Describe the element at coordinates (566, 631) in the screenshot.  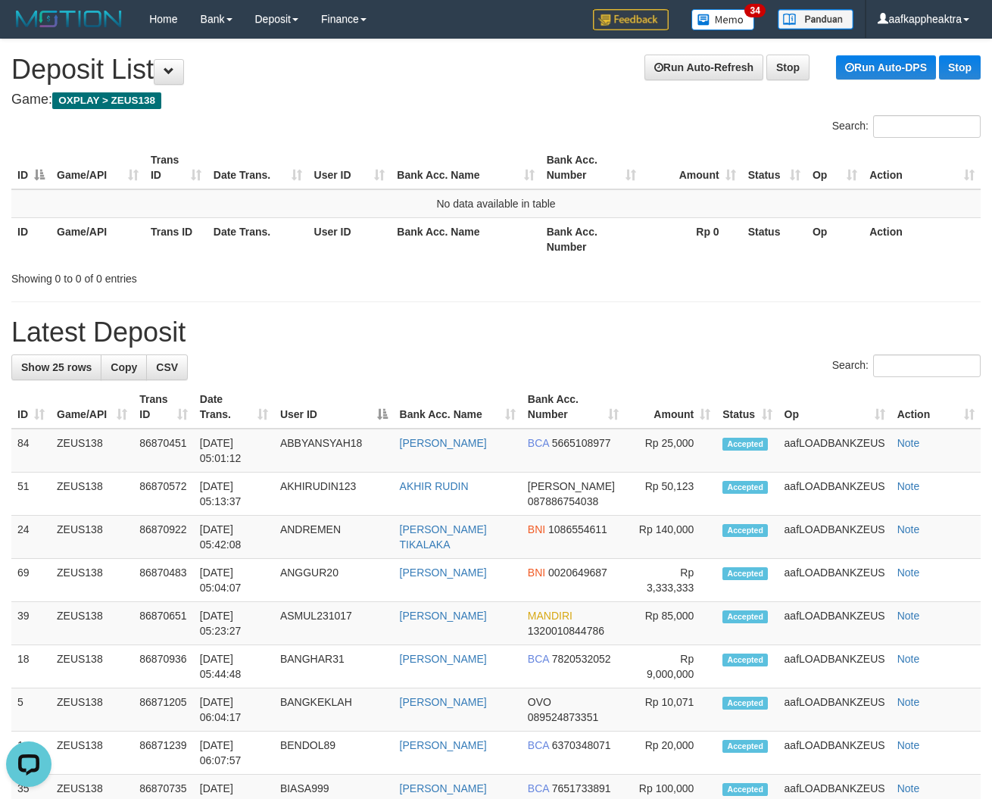
I see `span: Copy 1320010844786 to clipboard` at that location.